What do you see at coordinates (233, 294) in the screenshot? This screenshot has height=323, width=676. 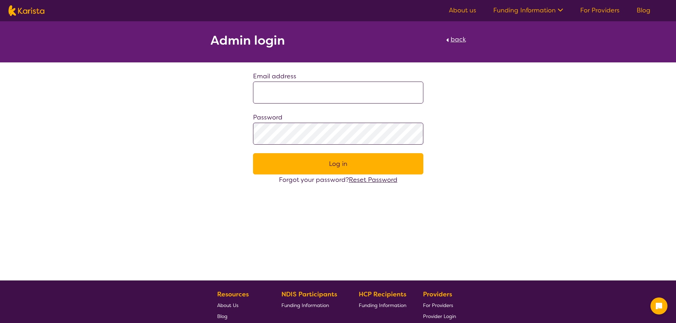 I see `b: Resources` at bounding box center [233, 294].